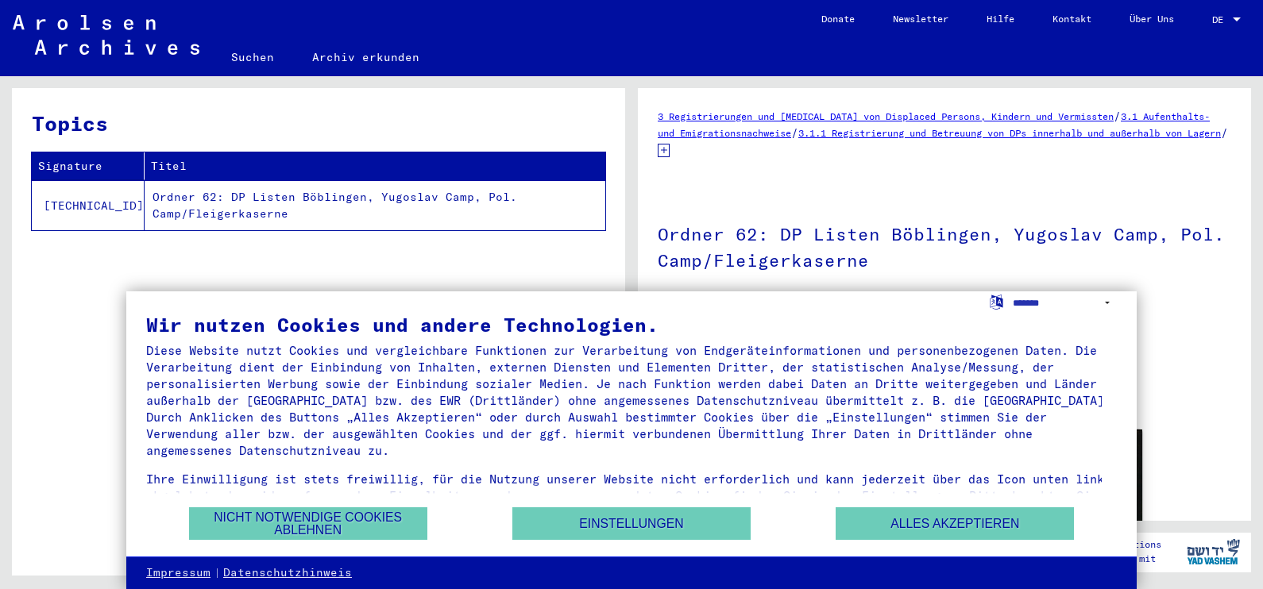 The image size is (1263, 589). Describe the element at coordinates (318, 123) in the screenshot. I see `h3: Topics` at that location.